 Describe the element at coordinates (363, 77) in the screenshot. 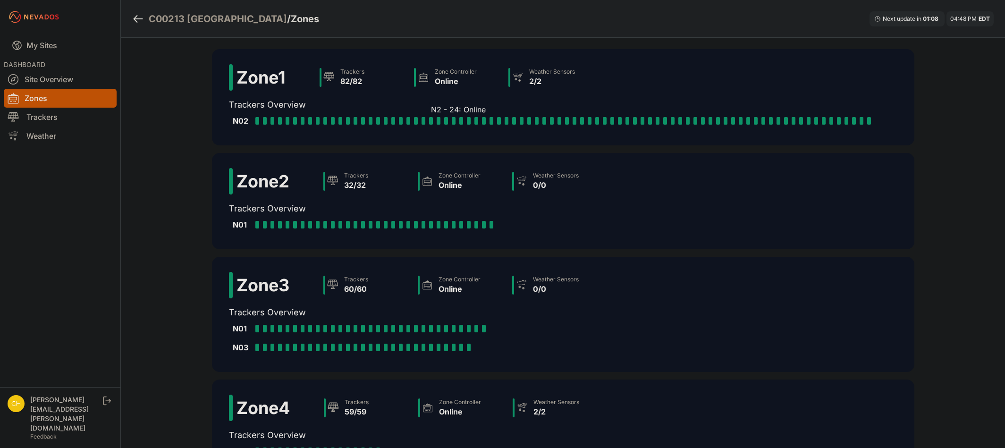

I see `a: Trackers82/82` at that location.